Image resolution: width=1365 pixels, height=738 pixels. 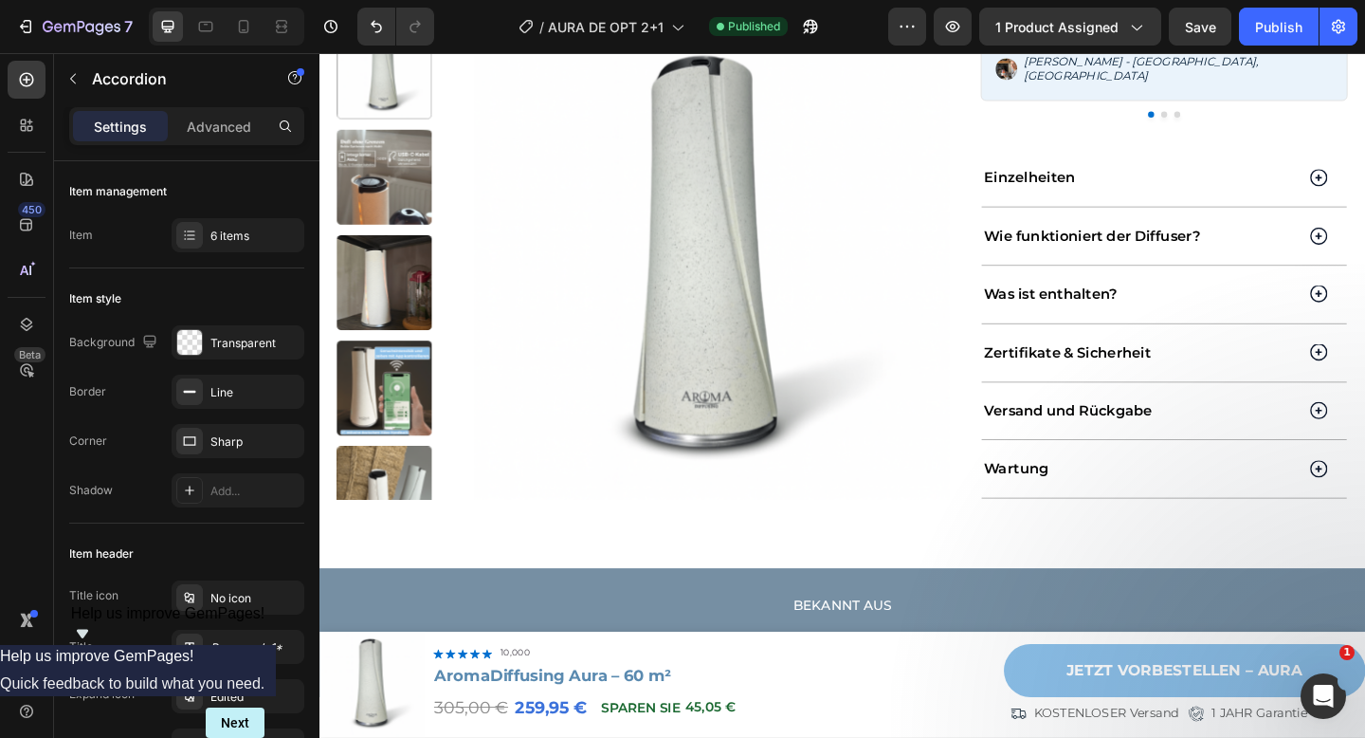 I want to click on p: Wartung, so click(x=759, y=452).